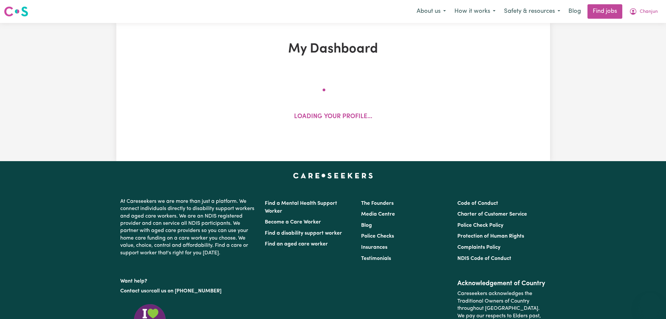 The width and height of the screenshot is (666, 319). I want to click on a: Complaints Policy, so click(479, 248).